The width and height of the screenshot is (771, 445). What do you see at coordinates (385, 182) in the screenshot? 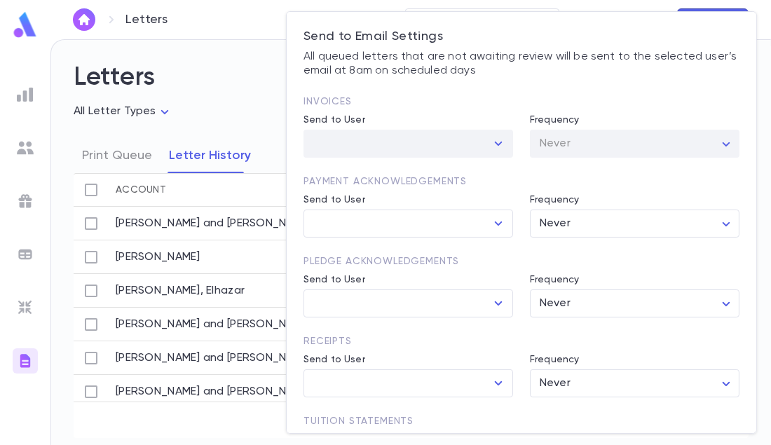
I see `span: Payment Acknowledgements` at bounding box center [385, 182].